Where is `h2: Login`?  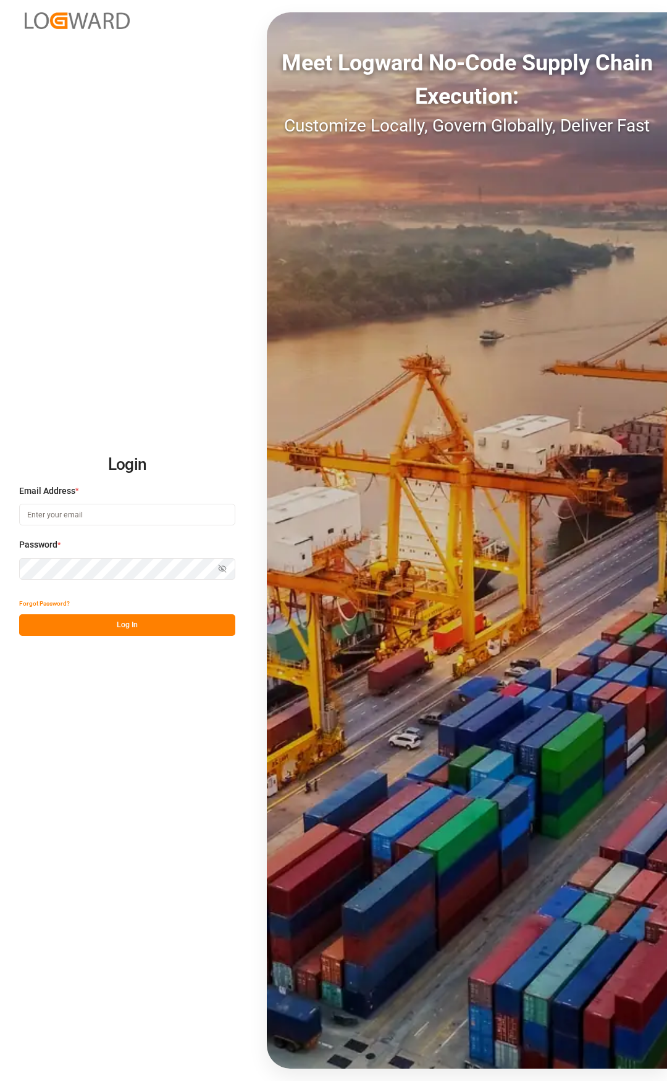 h2: Login is located at coordinates (127, 465).